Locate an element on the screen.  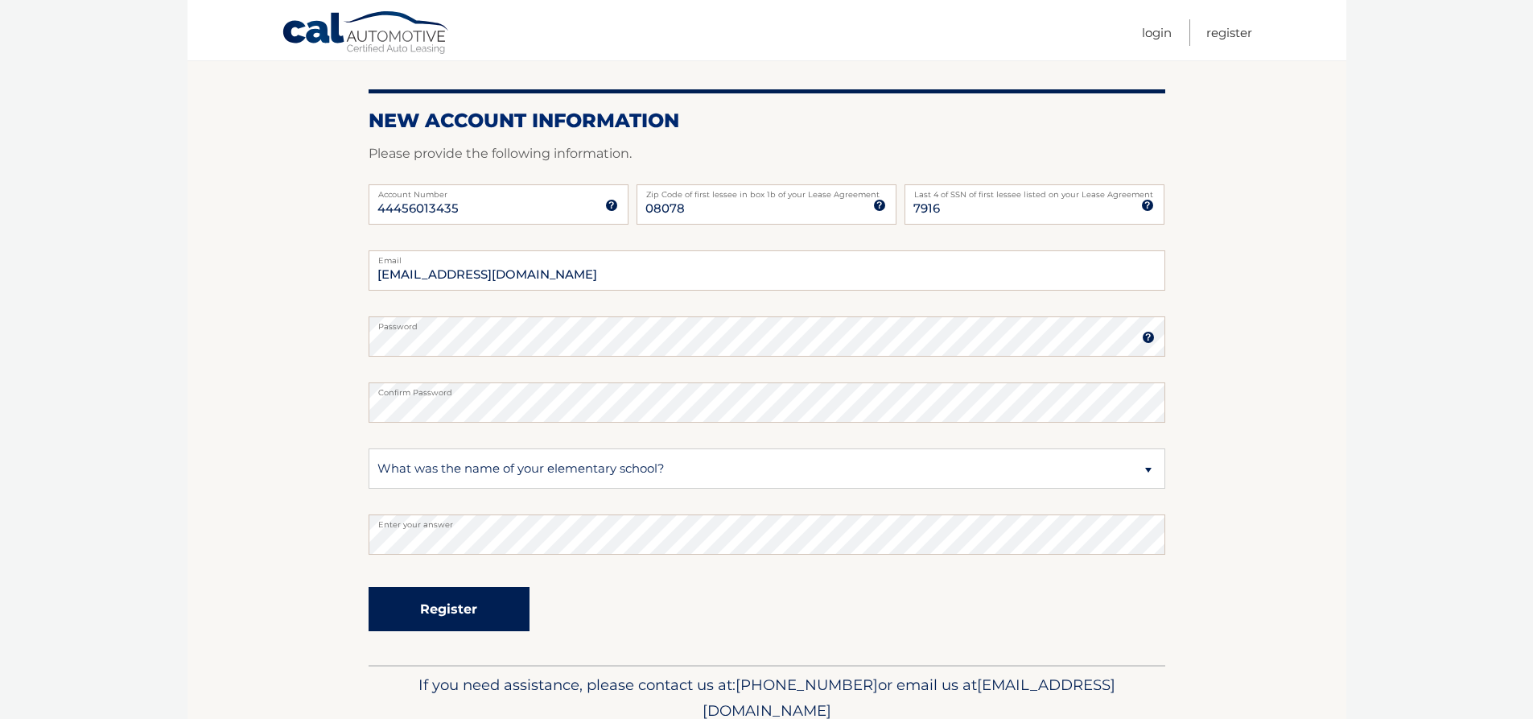
a: Register is located at coordinates (1229, 32).